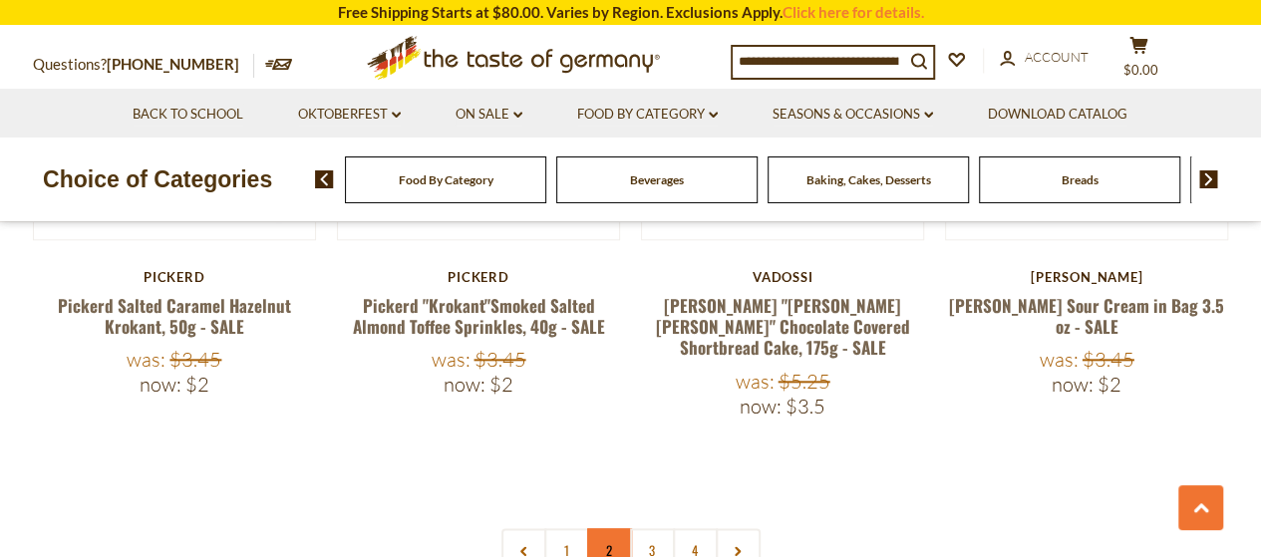  What do you see at coordinates (1140, 70) in the screenshot?
I see `span: $0.00` at bounding box center [1140, 70].